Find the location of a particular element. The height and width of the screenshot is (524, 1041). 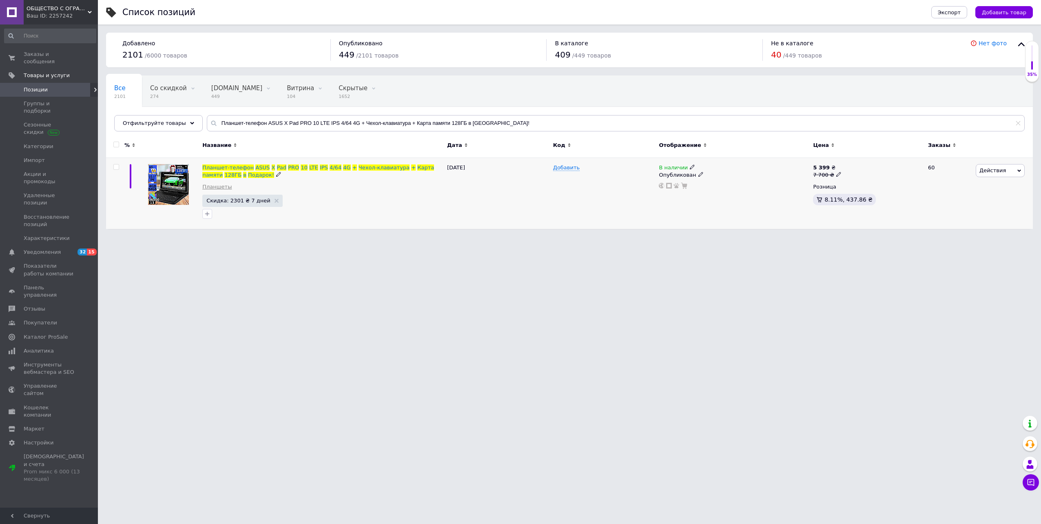

div: Розница is located at coordinates (867, 187).